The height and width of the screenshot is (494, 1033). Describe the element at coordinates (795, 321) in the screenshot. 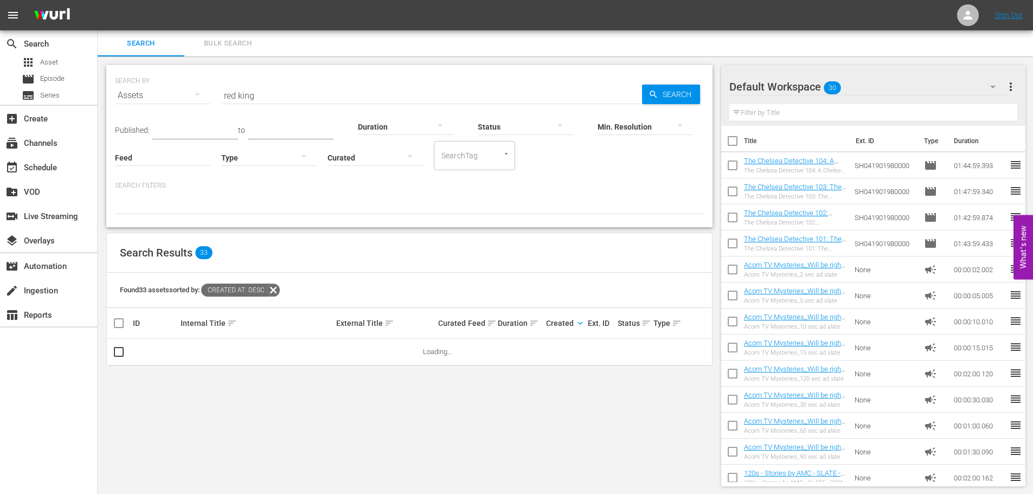

I see `a: Acorn TV Mysteries_Will be right back 10 S01642205001 FINAL` at that location.